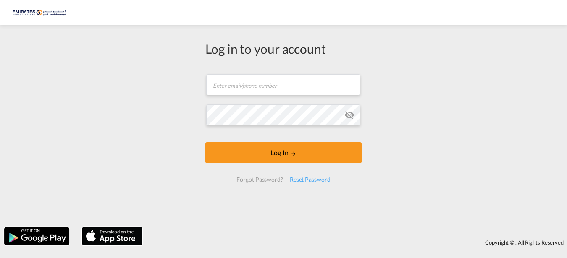 The image size is (567, 258). I want to click on div: Log in to your account, so click(283, 49).